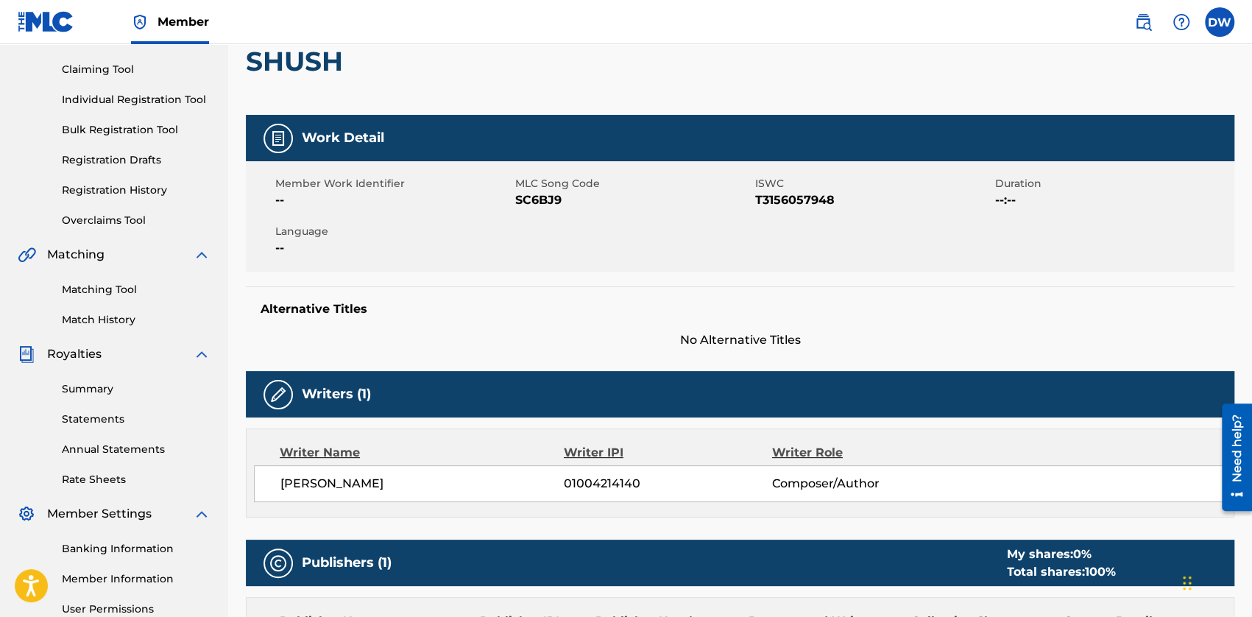  What do you see at coordinates (866, 484) in the screenshot?
I see `span: Composer/Author` at bounding box center [866, 484].